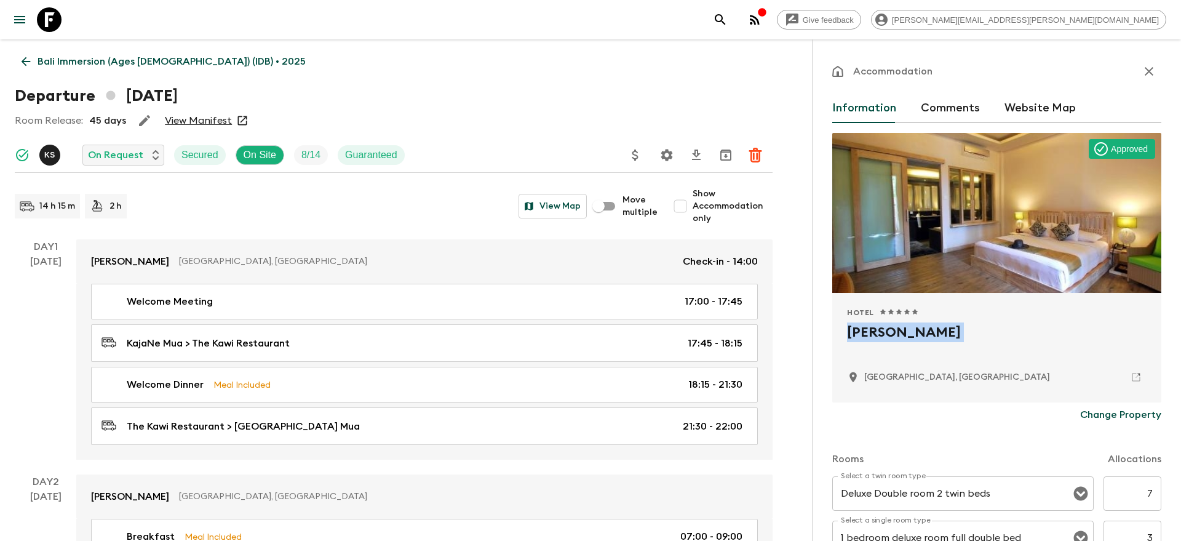 The height and width of the screenshot is (541, 1181). I want to click on p: 8 / 14, so click(311, 155).